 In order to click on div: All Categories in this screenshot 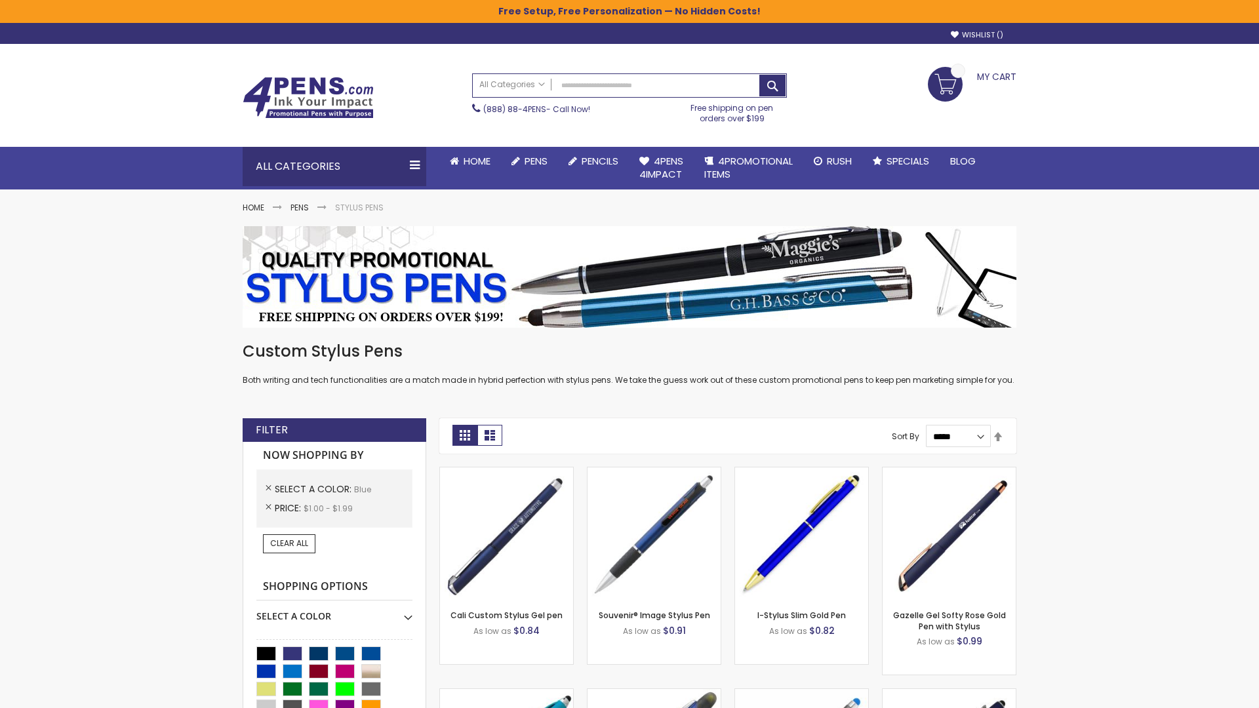, I will do `click(334, 167)`.